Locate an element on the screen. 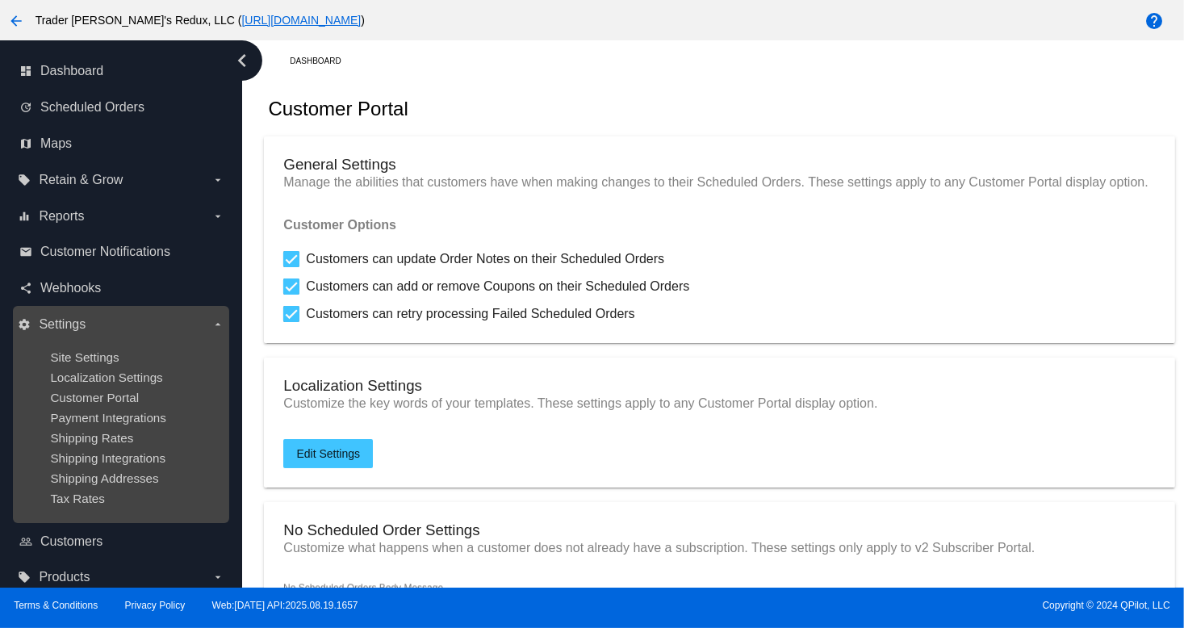 Image resolution: width=1184 pixels, height=628 pixels. span: Customers is located at coordinates (71, 542).